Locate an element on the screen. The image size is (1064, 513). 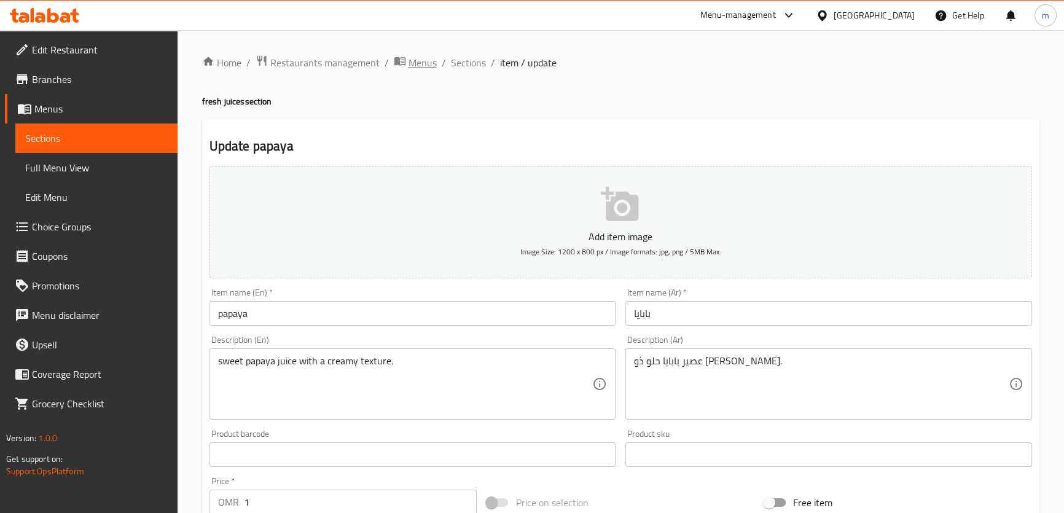
input: Enter name Ar is located at coordinates (829, 313).